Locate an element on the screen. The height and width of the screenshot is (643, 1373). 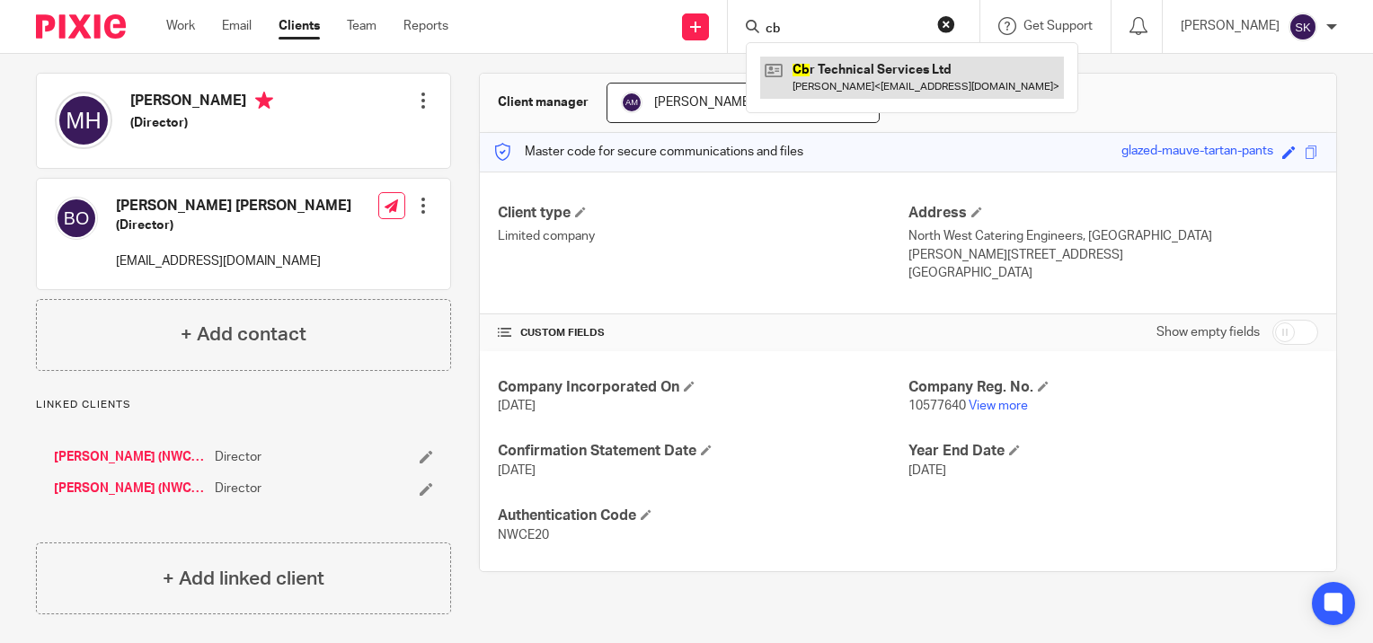
i: Primary is located at coordinates (264, 101).